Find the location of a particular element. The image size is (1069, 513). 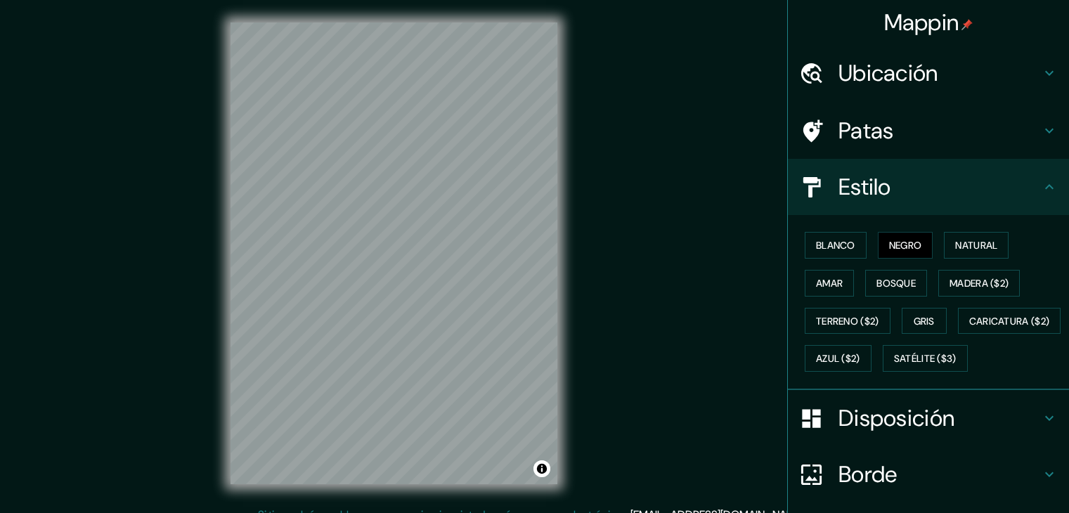

button: Natural is located at coordinates (976, 245).